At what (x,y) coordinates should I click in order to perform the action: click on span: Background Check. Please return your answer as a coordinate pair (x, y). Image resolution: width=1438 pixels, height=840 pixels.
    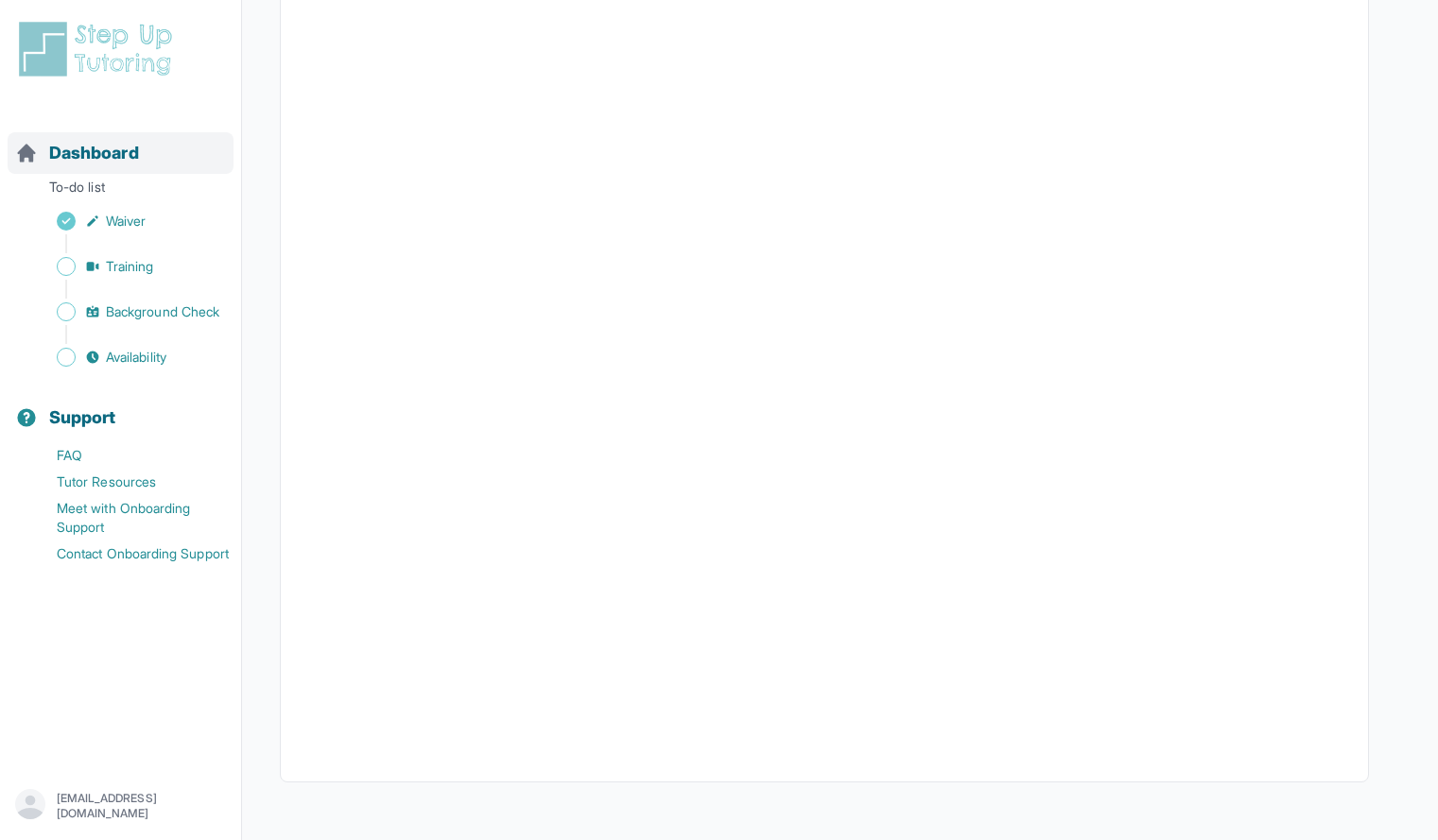
    Looking at the image, I should click on (163, 312).